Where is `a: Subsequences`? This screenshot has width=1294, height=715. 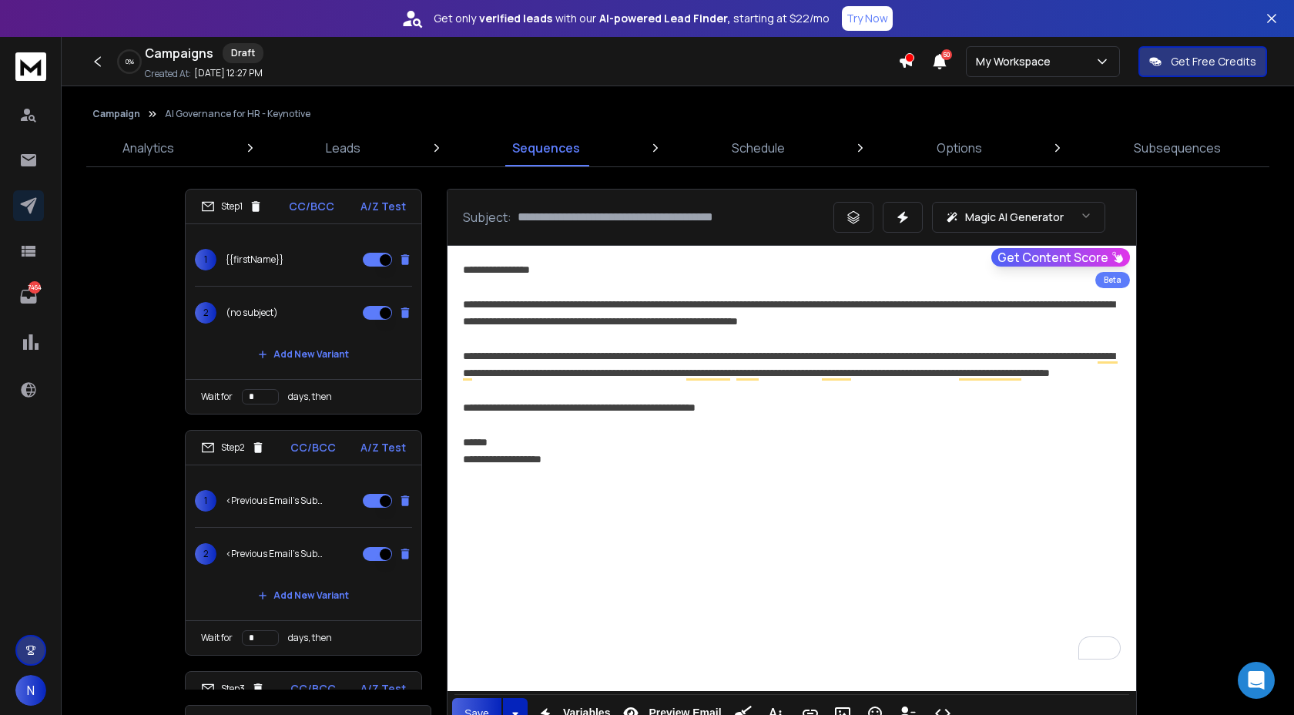 a: Subsequences is located at coordinates (1177, 148).